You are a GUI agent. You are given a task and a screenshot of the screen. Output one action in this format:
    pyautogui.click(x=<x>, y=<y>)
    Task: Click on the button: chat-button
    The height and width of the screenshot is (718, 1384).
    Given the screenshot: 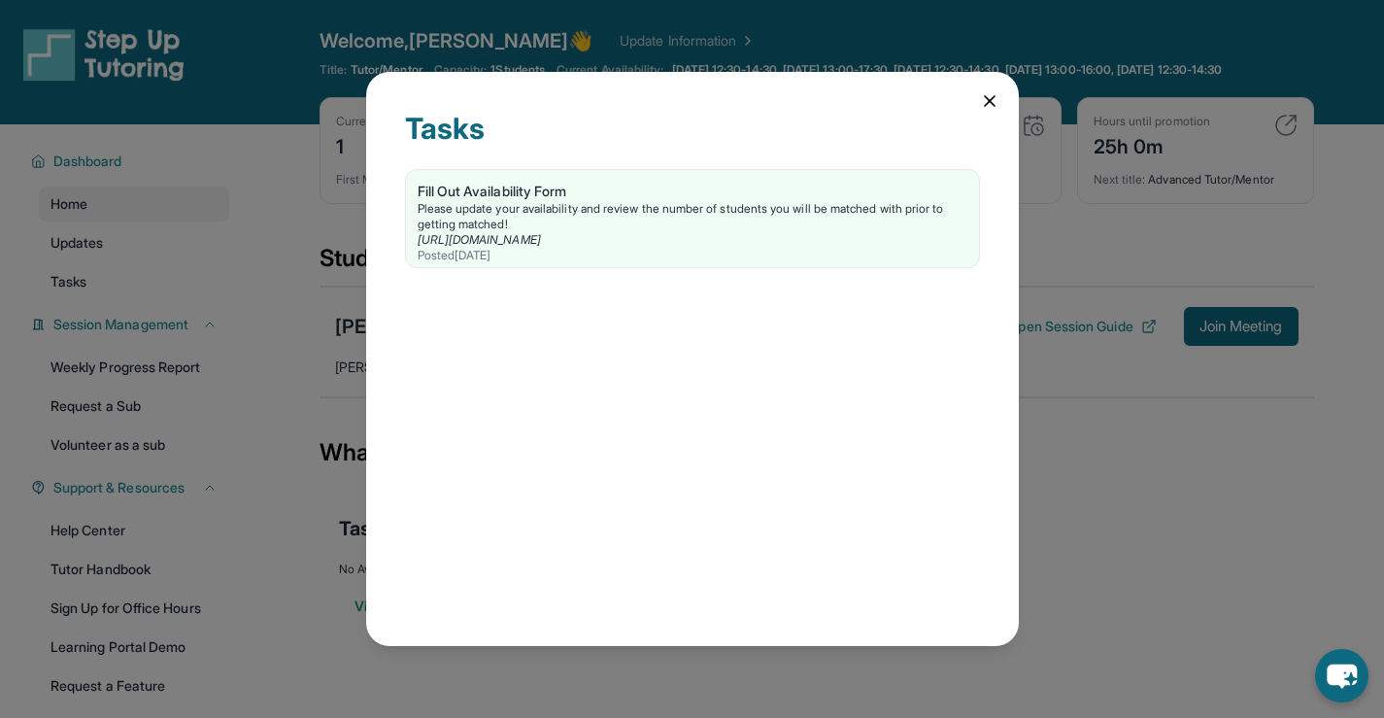 What is the action you would take?
    pyautogui.click(x=1341, y=675)
    